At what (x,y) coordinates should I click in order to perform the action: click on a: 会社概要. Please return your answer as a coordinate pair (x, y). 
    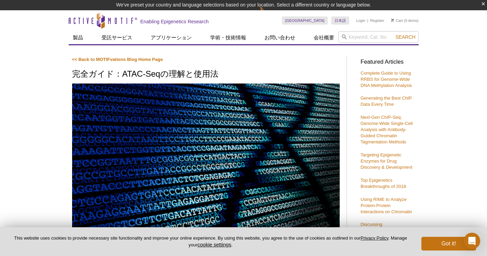
    Looking at the image, I should click on (324, 38).